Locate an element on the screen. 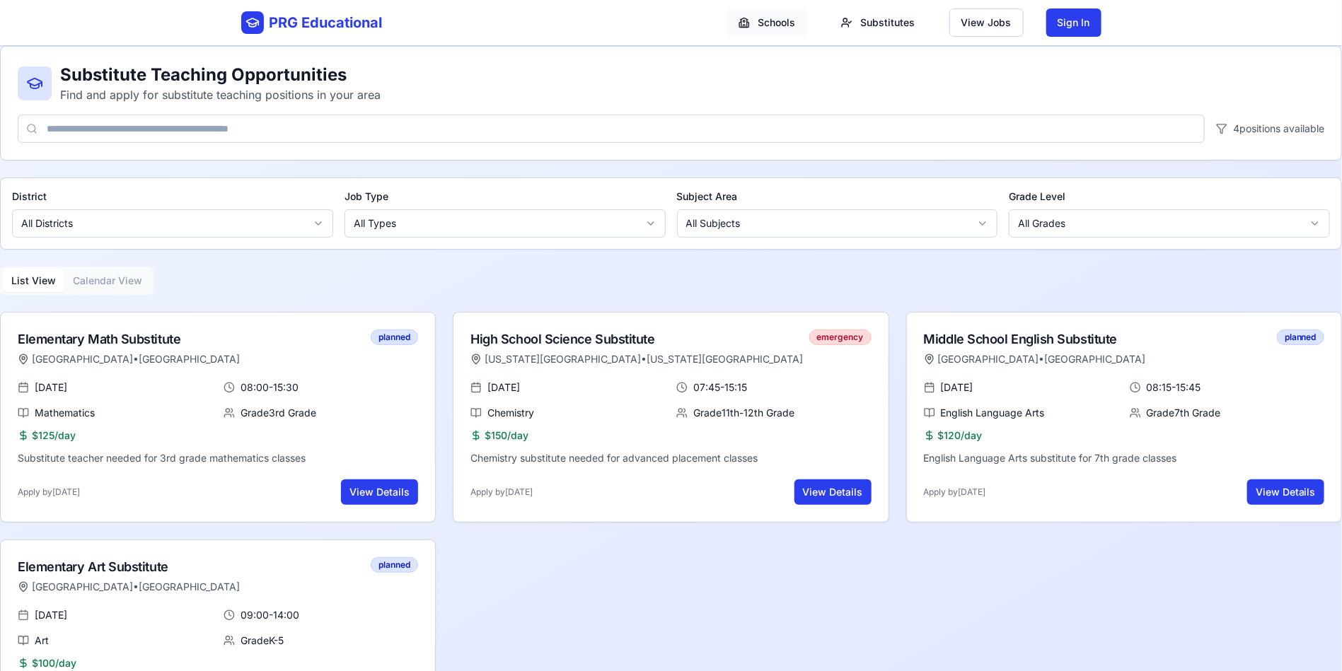 This screenshot has width=1342, height=671. div: Elementary Math Substitute is located at coordinates (129, 339).